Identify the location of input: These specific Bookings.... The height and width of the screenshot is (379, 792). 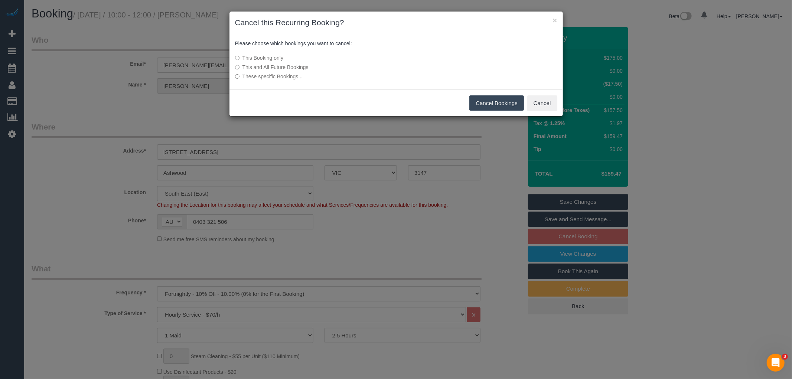
(237, 76).